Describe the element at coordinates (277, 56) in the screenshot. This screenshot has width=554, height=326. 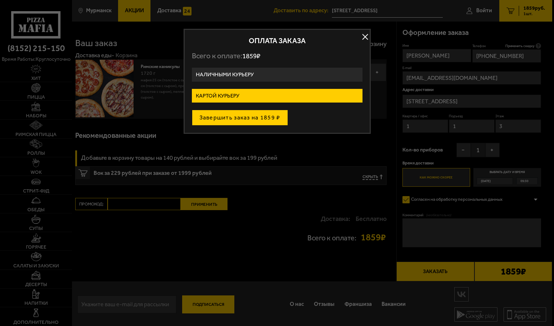
I see `p: Всего к оплате:` at that location.